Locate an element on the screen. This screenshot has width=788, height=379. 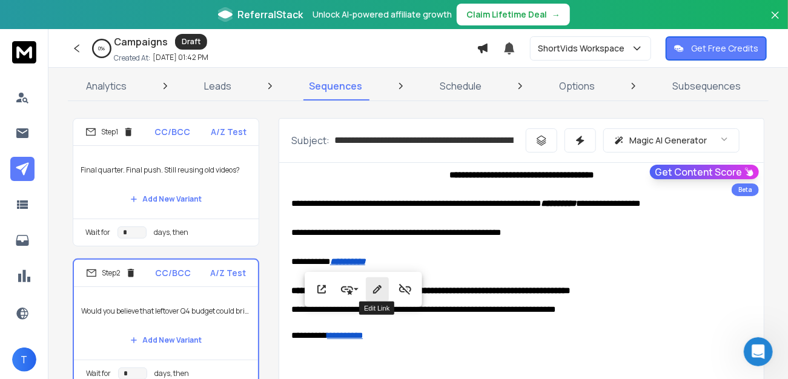
span: ReferralStack is located at coordinates (270, 15).